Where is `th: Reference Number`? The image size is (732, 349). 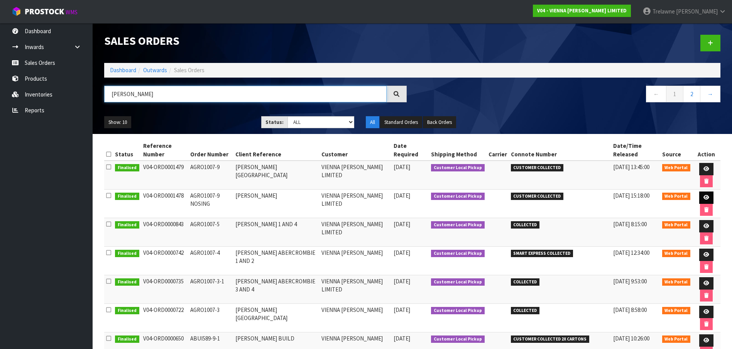
th: Reference Number is located at coordinates (165, 150).